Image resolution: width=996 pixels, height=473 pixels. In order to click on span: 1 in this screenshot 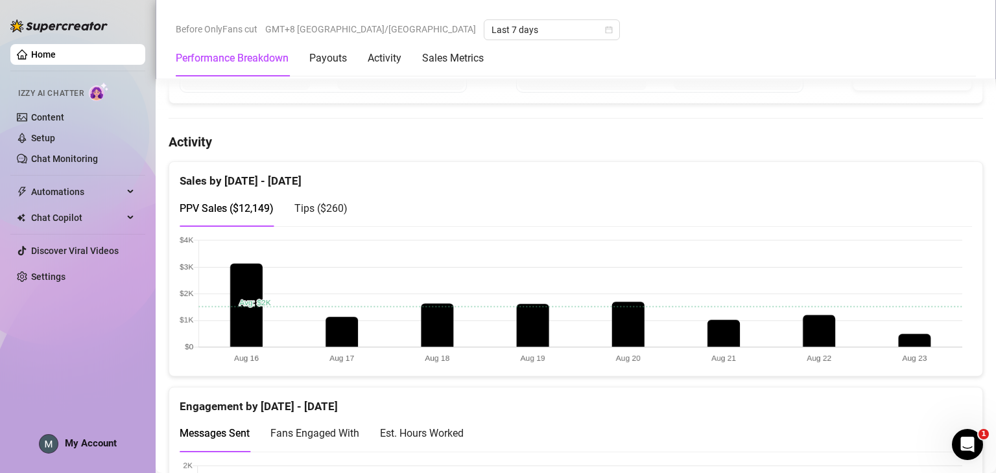, I will do `click(984, 435)`.